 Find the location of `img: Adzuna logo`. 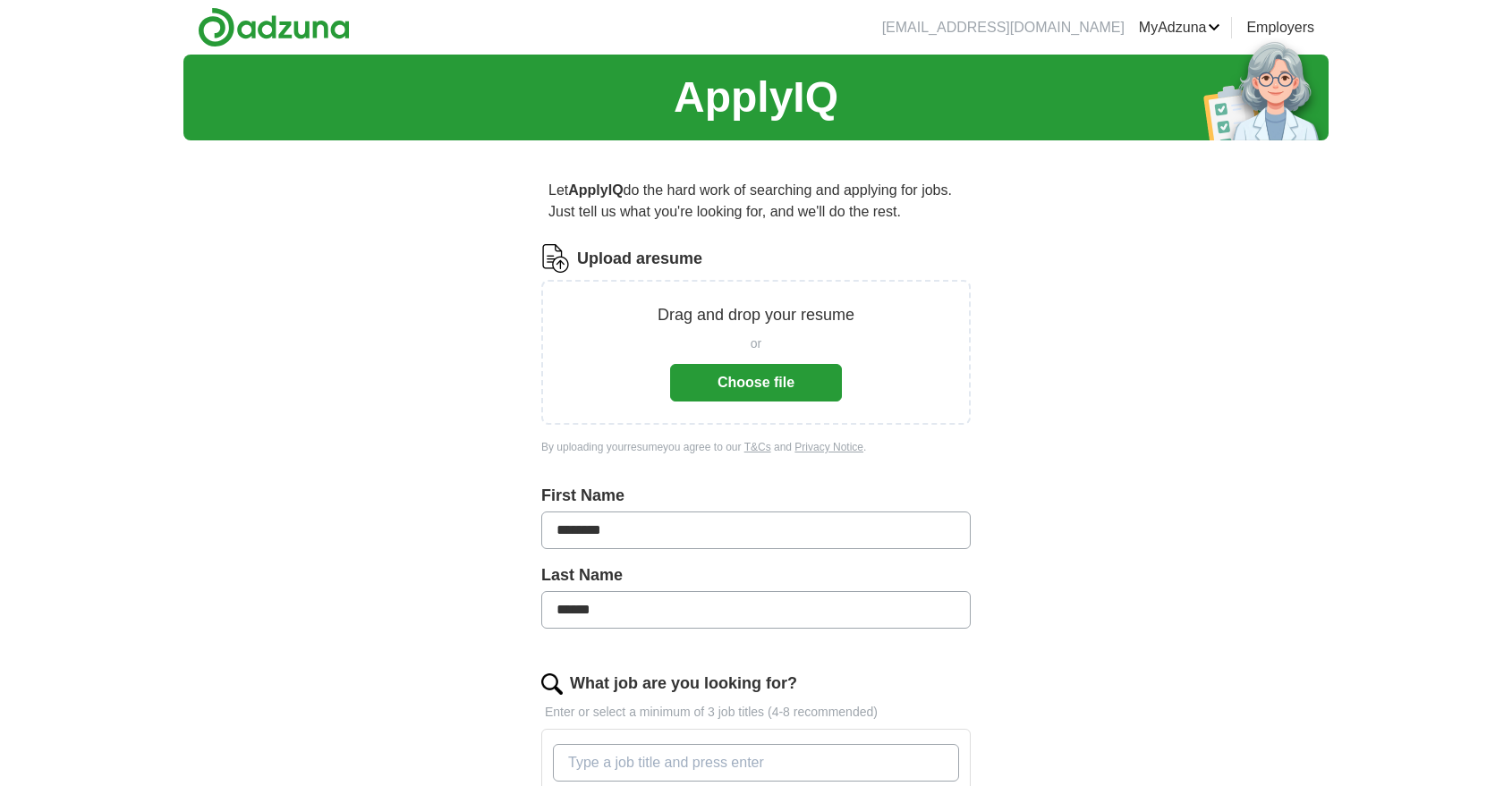

img: Adzuna logo is located at coordinates (273, 27).